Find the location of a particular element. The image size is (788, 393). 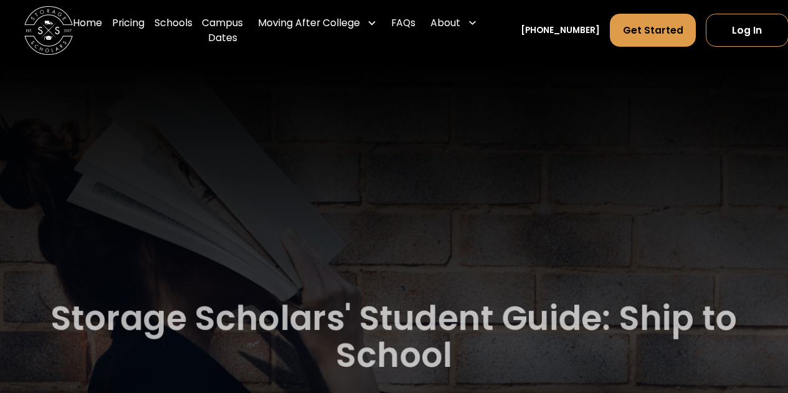

a: Campus Dates is located at coordinates (222, 31).